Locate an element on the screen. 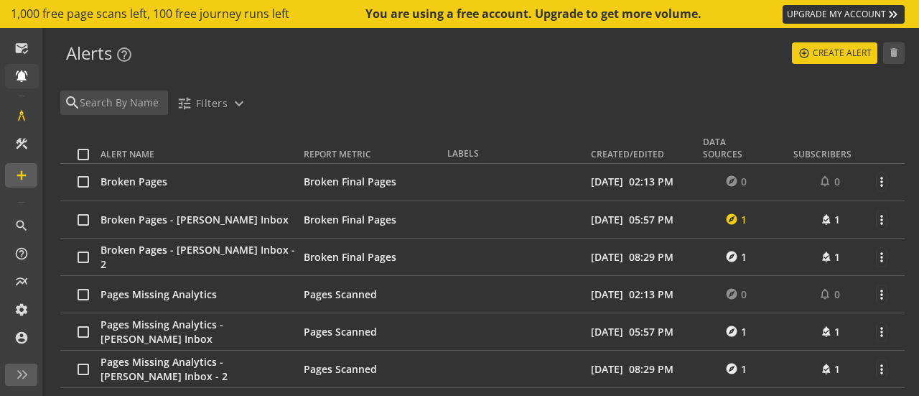 The width and height of the screenshot is (919, 396). h2: Alerts is located at coordinates (105, 53).